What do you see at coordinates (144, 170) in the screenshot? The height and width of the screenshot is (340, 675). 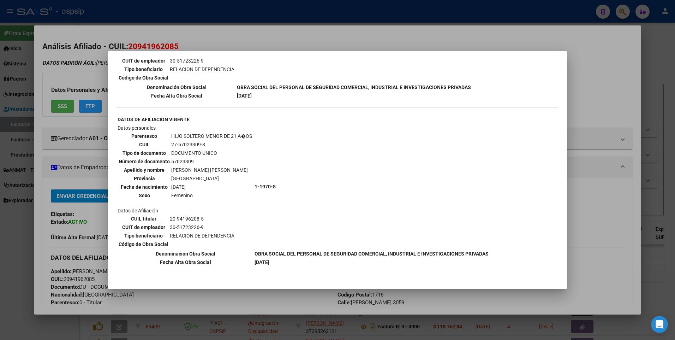 I see `th: Apellido y nombre` at bounding box center [144, 170].